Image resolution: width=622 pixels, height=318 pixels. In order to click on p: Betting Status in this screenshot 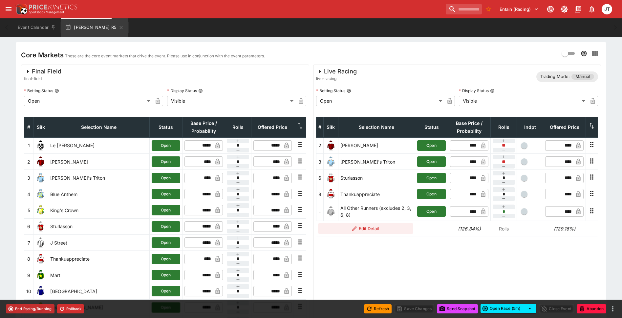, I will do `click(330, 91)`.